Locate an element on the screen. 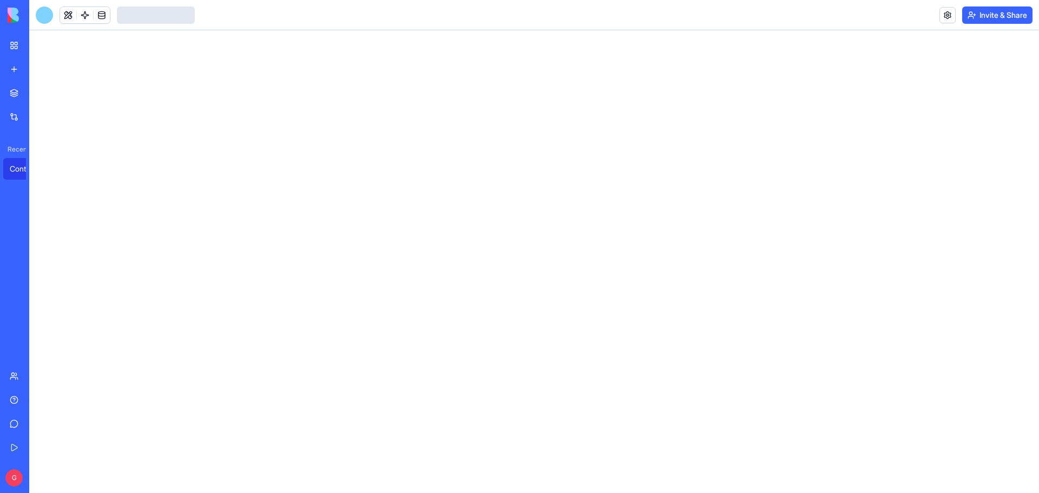 The image size is (1039, 493). img: logo is located at coordinates (41, 15).